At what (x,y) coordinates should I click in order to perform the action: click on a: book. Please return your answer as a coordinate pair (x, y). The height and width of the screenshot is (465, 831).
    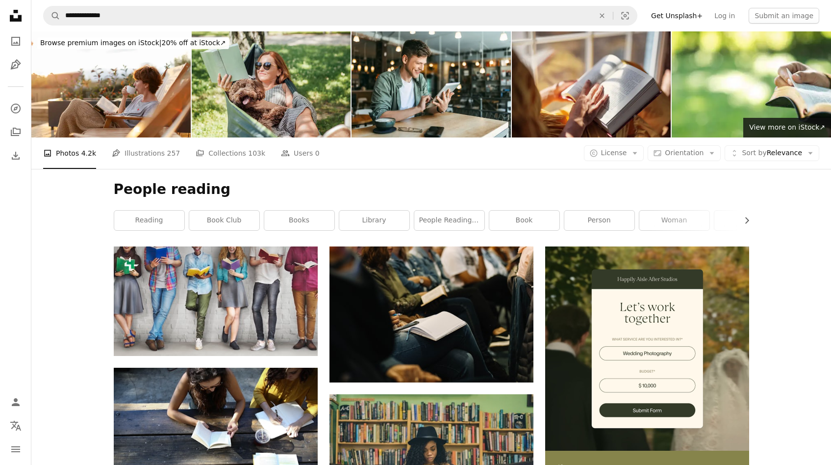
    Looking at the image, I should click on (524, 220).